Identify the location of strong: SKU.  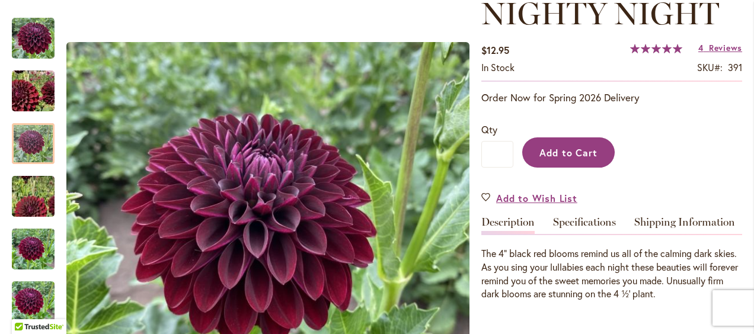
(709, 67).